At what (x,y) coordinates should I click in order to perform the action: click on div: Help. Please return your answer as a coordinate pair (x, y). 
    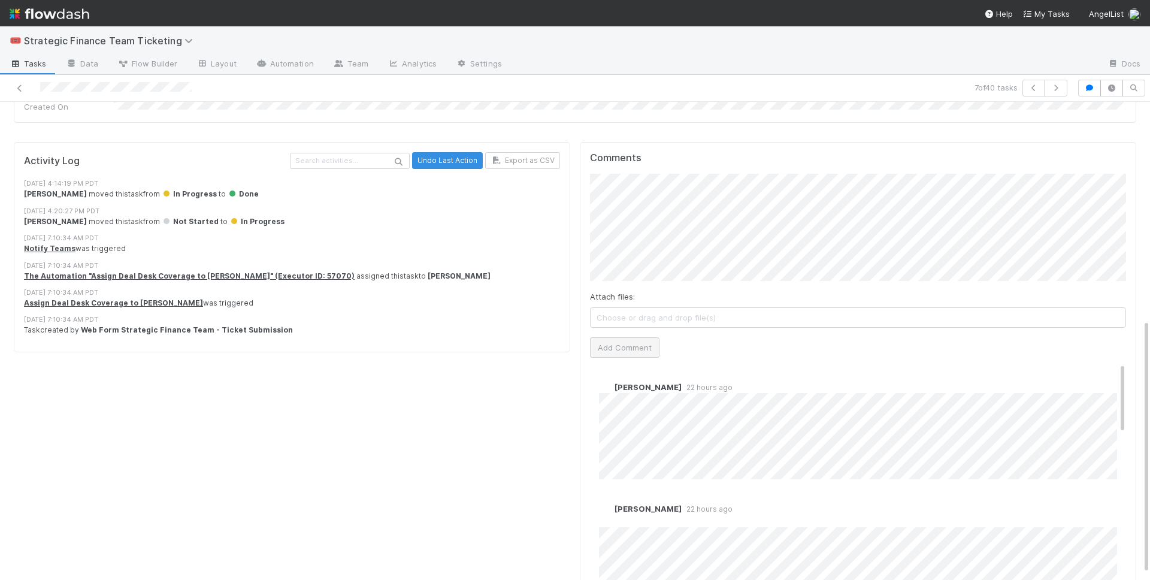
    Looking at the image, I should click on (998, 14).